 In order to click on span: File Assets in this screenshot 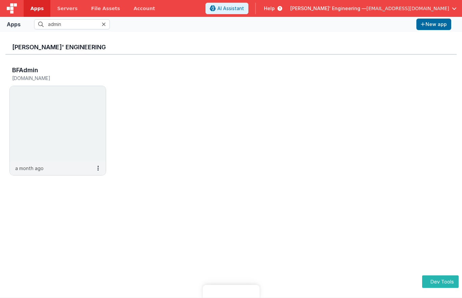, I will do `click(106, 8)`.